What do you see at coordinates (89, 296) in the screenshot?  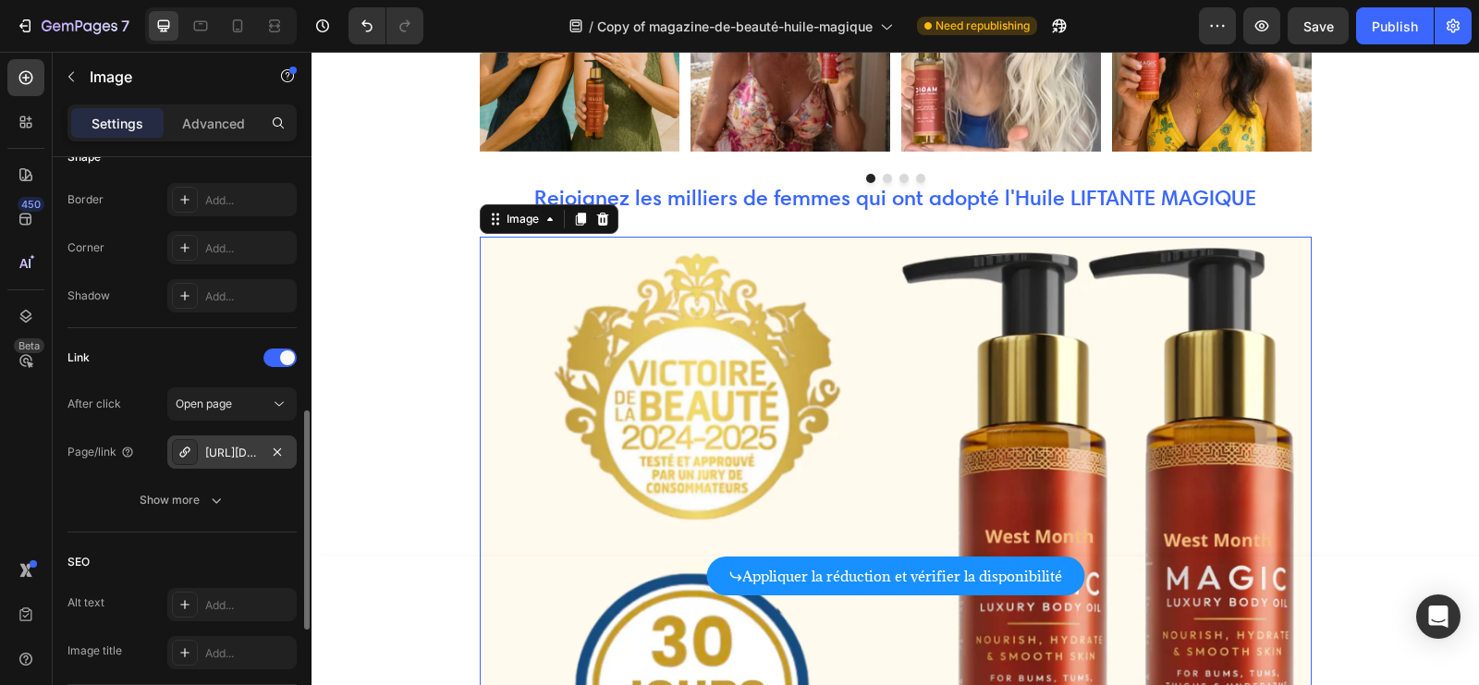 I see `div: Shadow` at bounding box center [89, 296].